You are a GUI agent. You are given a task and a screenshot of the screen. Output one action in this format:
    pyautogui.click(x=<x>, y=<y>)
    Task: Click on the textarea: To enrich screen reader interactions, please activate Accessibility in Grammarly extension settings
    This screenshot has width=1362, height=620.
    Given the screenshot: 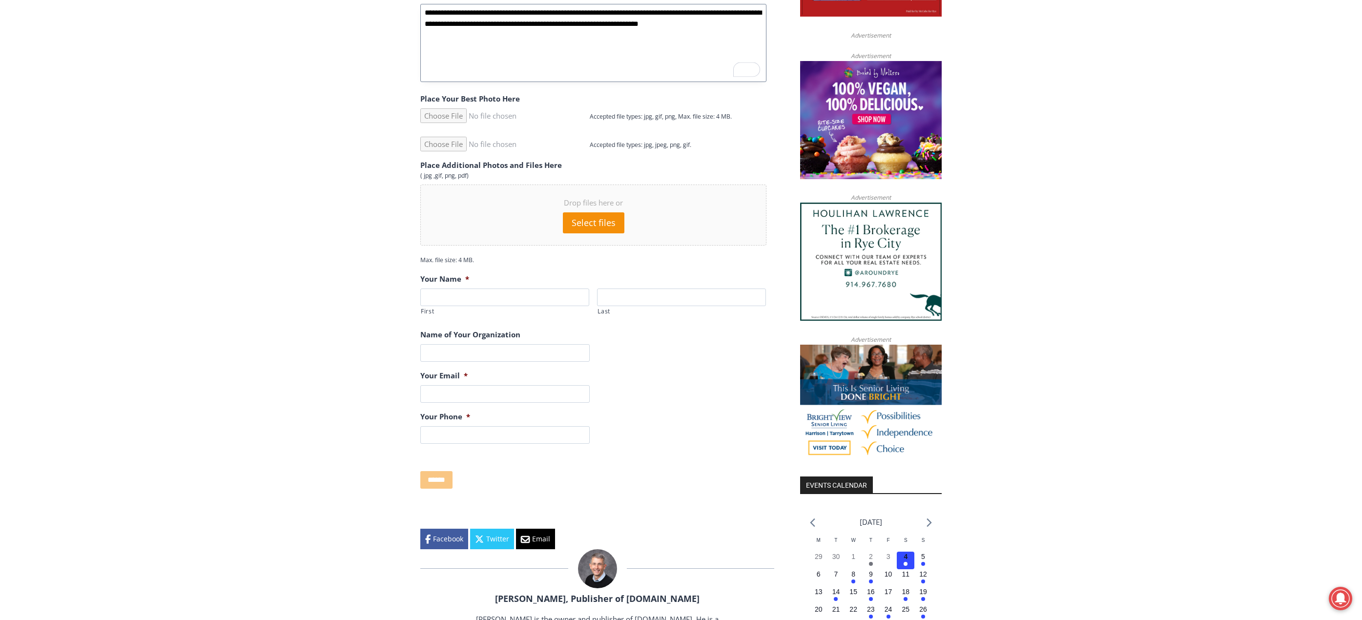 What is the action you would take?
    pyautogui.click(x=593, y=43)
    